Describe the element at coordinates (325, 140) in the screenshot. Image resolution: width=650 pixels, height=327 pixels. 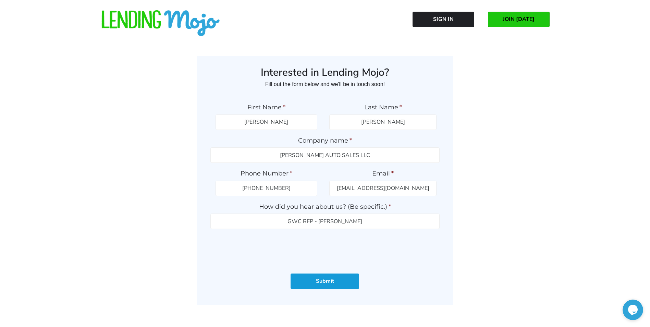
I see `label: Company name` at that location.